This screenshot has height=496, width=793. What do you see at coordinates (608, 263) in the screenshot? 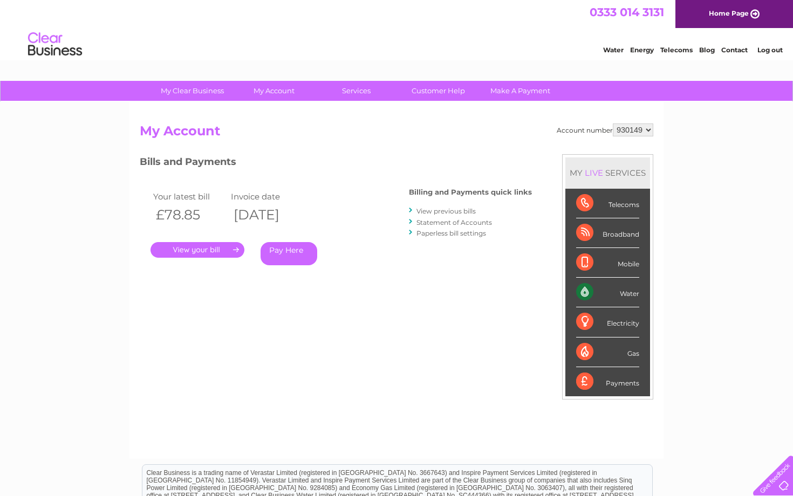
I see `div: Mobile` at bounding box center [608, 263].